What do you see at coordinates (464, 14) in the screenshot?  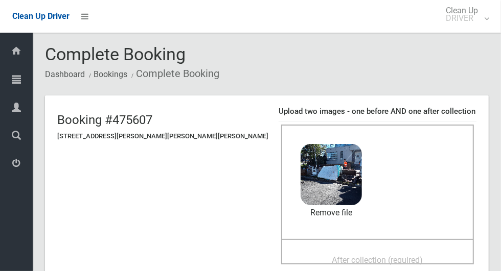 I see `span: Clean Up` at bounding box center [464, 14].